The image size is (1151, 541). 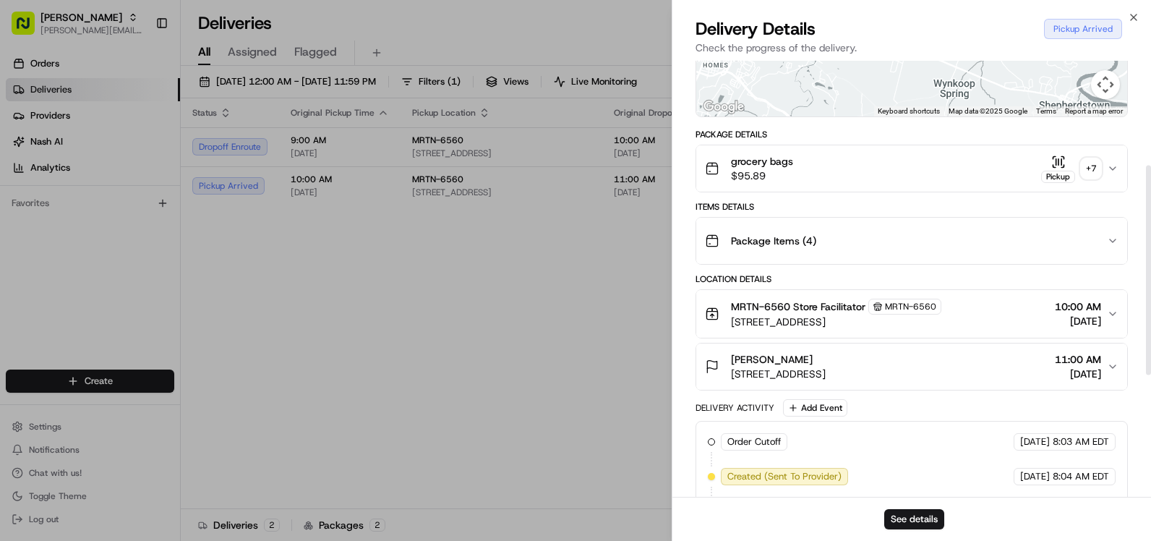 What do you see at coordinates (143, 145) in the screenshot?
I see `div: Start new chat` at bounding box center [143, 145].